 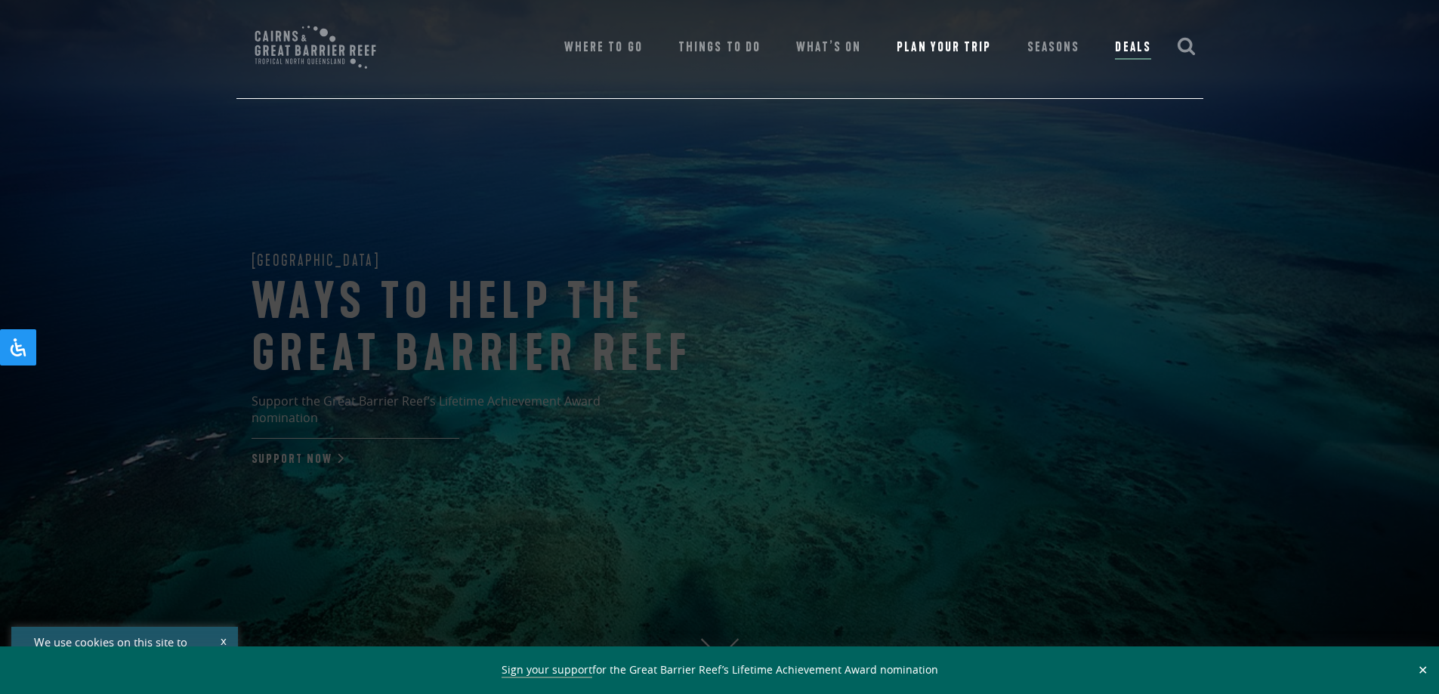 What do you see at coordinates (1423, 670) in the screenshot?
I see `button: Close` at bounding box center [1423, 670].